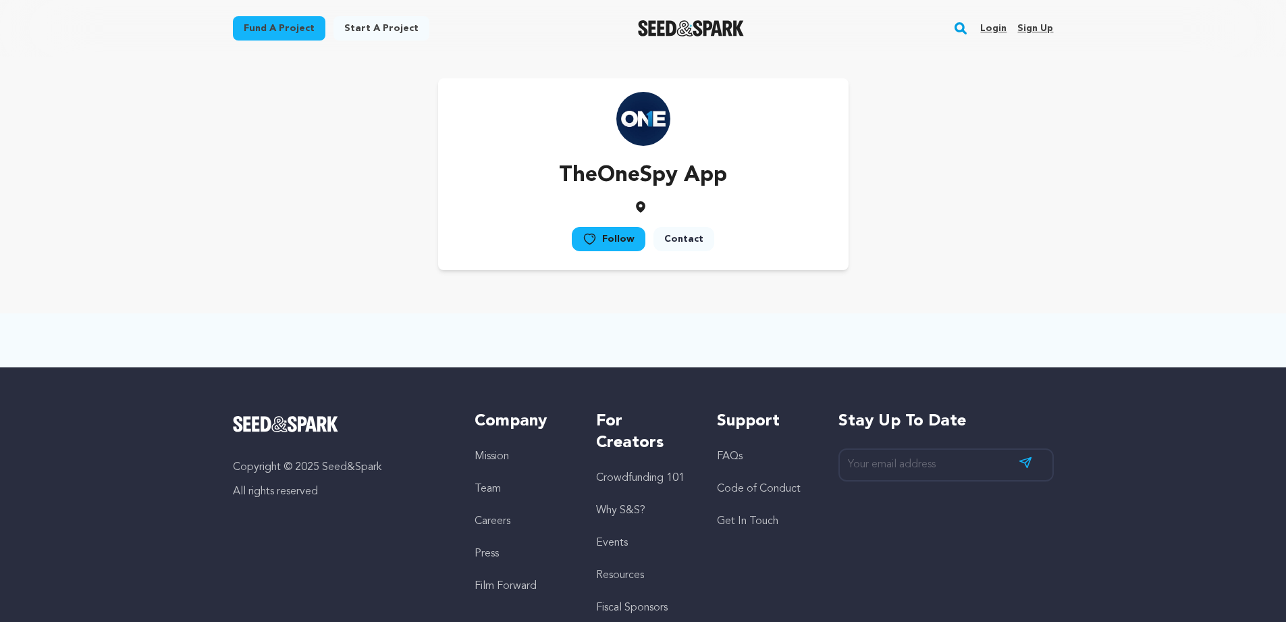 The image size is (1286, 622). I want to click on a: Resources, so click(620, 575).